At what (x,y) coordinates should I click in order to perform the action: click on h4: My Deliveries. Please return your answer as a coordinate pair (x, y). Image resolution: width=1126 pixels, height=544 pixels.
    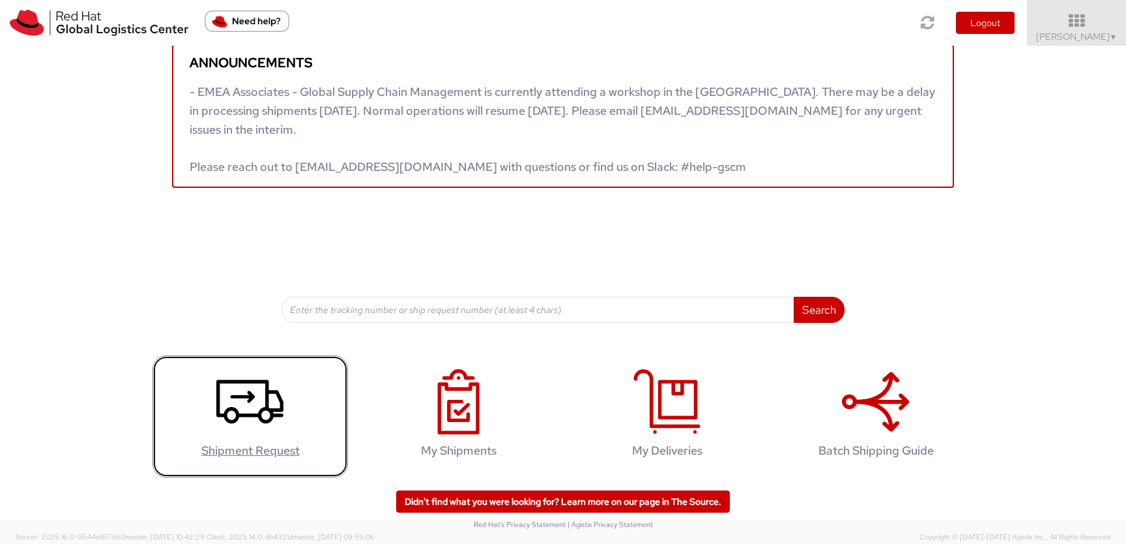
    Looking at the image, I should click on (667, 450).